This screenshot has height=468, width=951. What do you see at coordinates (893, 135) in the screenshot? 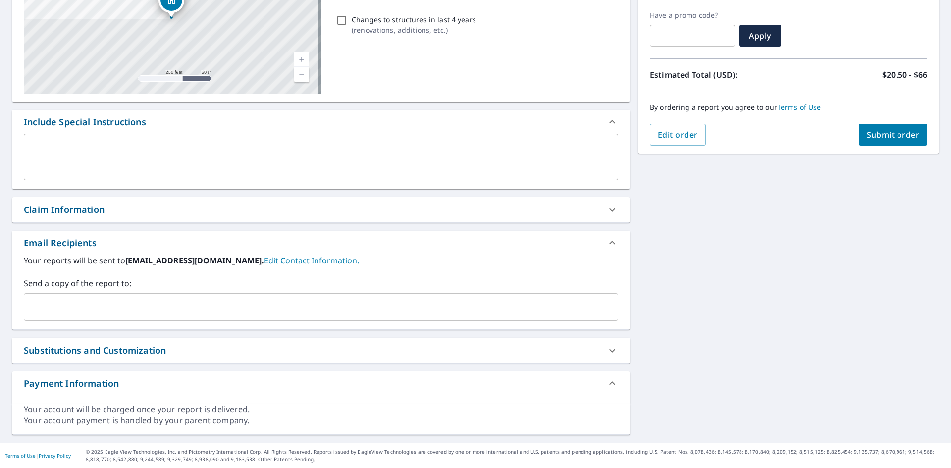
I see `button: Submit order` at bounding box center [893, 135].